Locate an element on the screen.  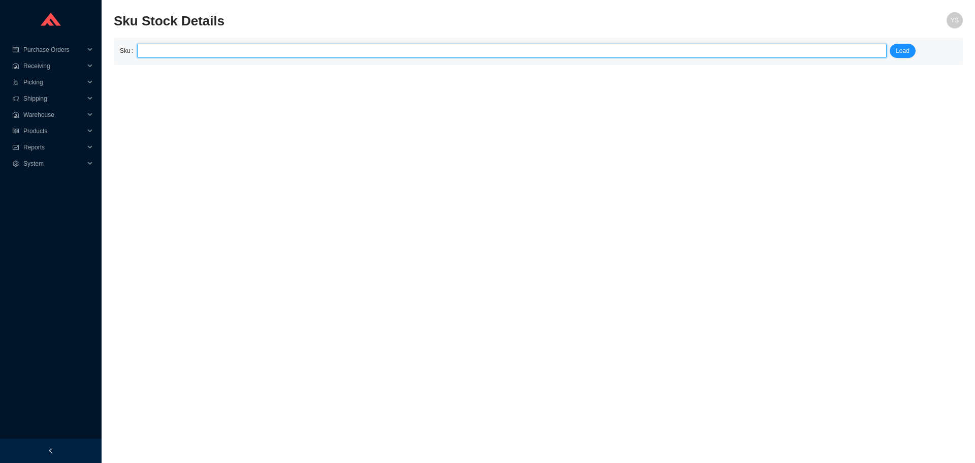
span: Purchase Orders is located at coordinates (54, 50).